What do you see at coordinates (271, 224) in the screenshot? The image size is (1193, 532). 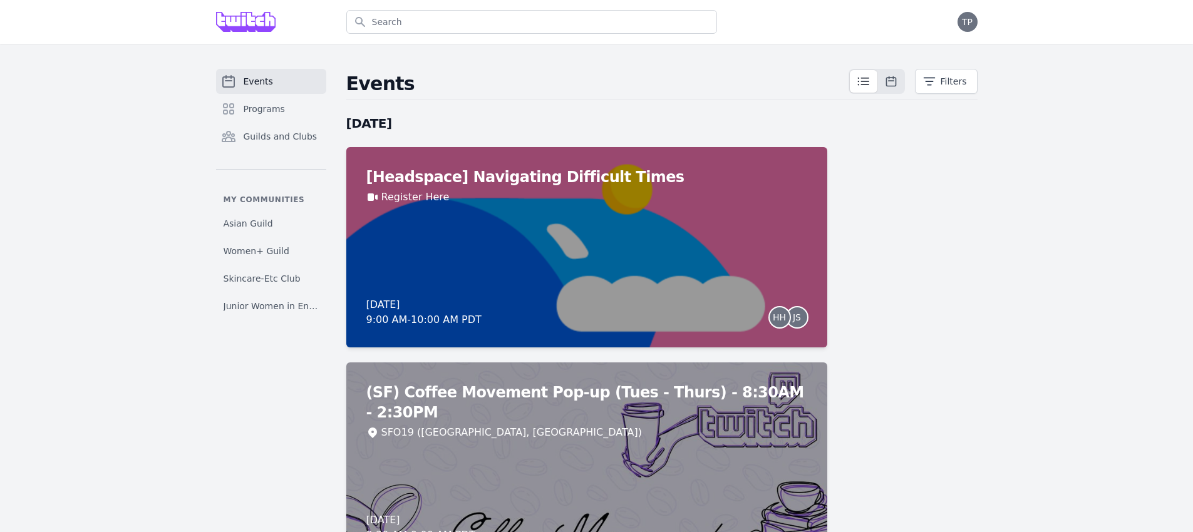 I see `a: Asian Guild` at bounding box center [271, 224].